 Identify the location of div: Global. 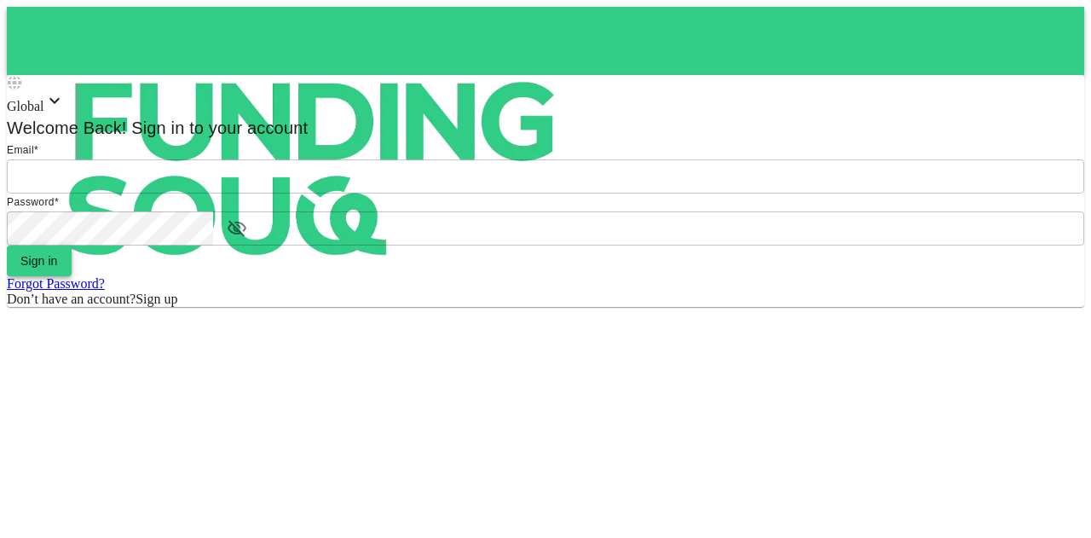
(546, 102).